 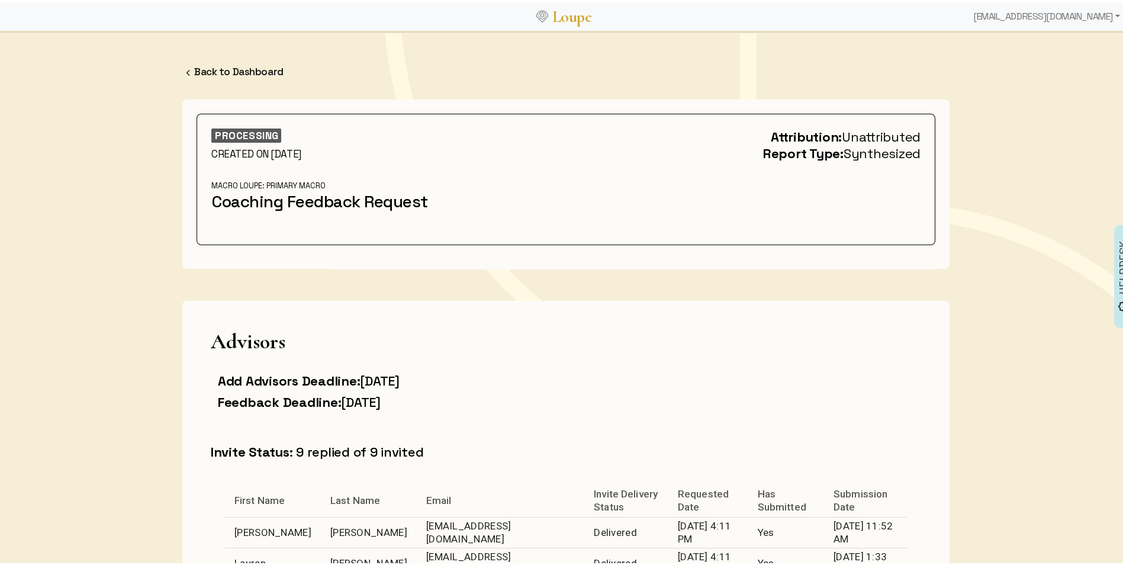 I want to click on th: Has Submitted, so click(x=786, y=498).